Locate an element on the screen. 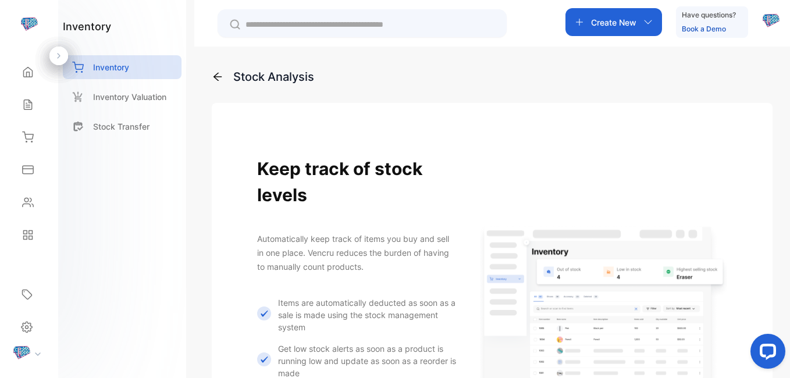 The image size is (790, 378). button: Create New is located at coordinates (613, 22).